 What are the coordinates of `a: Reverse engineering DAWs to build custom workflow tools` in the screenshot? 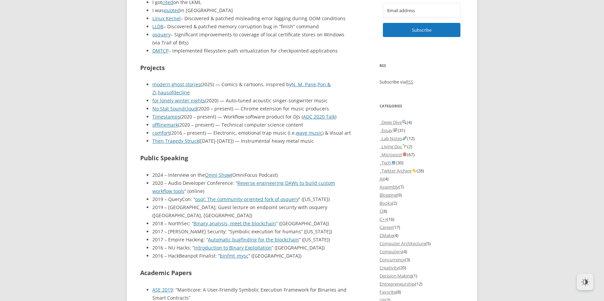 It's located at (244, 187).